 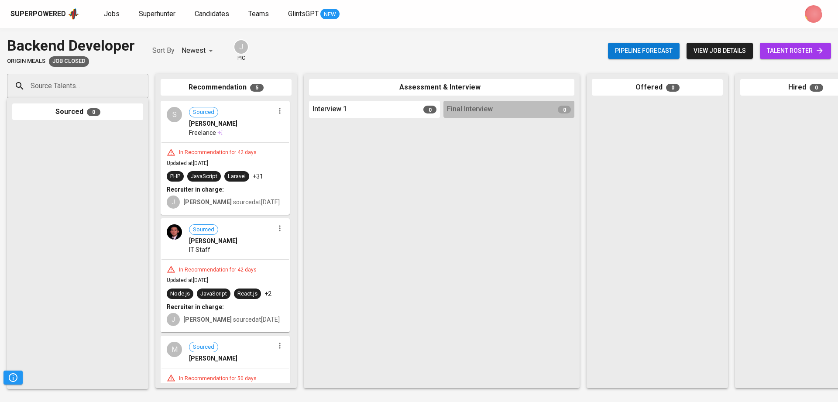 I want to click on div: Assessment & Interview, so click(x=442, y=87).